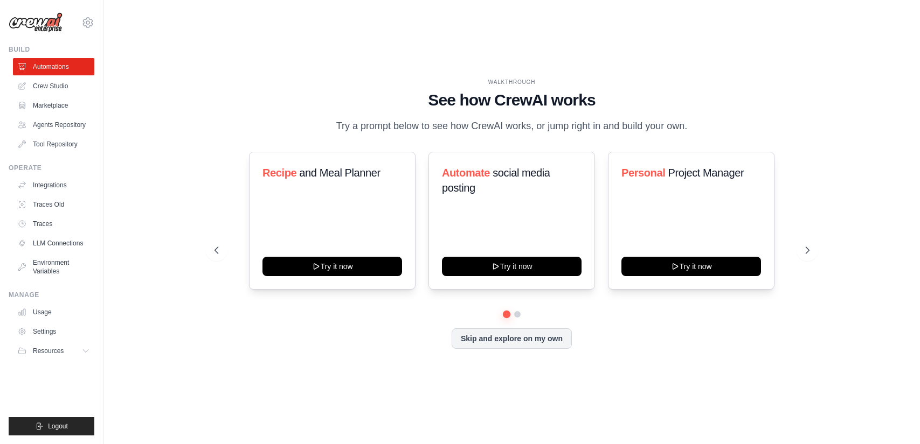 The width and height of the screenshot is (920, 444). Describe the element at coordinates (51, 50) in the screenshot. I see `div: Build` at that location.